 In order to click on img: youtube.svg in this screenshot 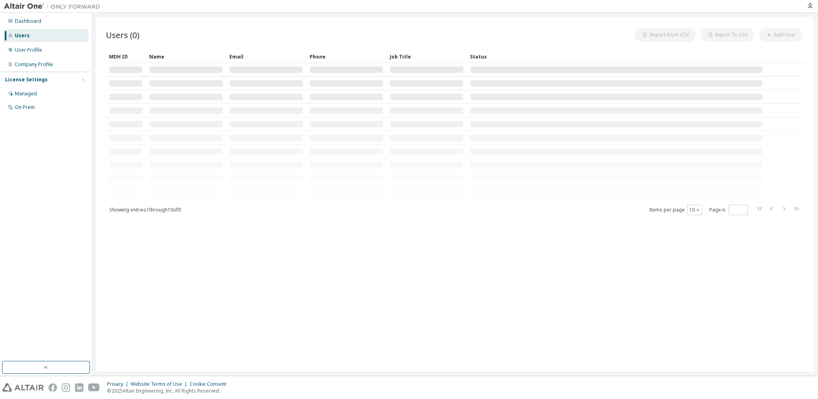, I will do `click(94, 388)`.